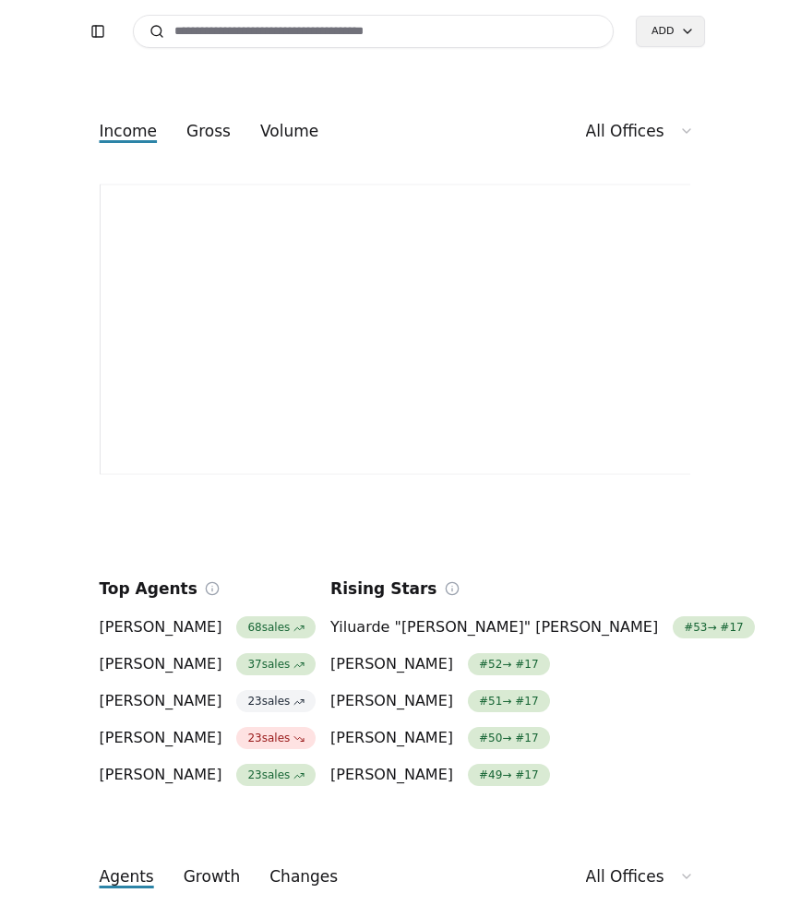 The image size is (789, 905). Describe the element at coordinates (149, 589) in the screenshot. I see `h2: Top Agents` at that location.